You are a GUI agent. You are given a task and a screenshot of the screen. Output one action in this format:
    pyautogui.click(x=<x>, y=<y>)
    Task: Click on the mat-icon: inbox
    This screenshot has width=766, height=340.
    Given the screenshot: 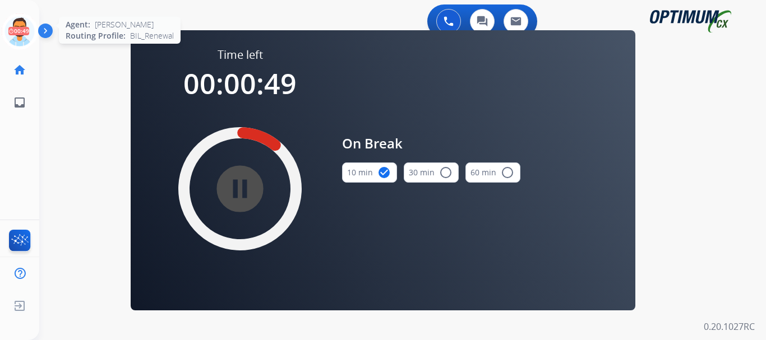 What is the action you would take?
    pyautogui.click(x=20, y=103)
    